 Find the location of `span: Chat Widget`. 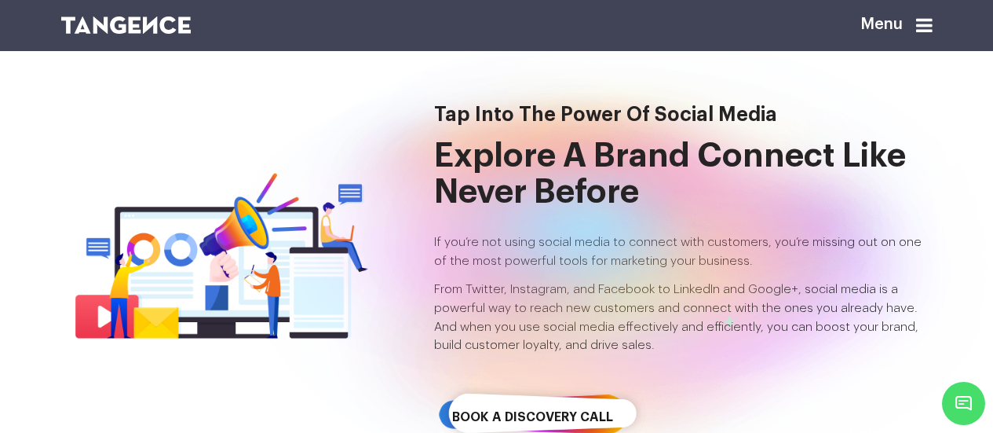

span: Chat Widget is located at coordinates (964, 403).